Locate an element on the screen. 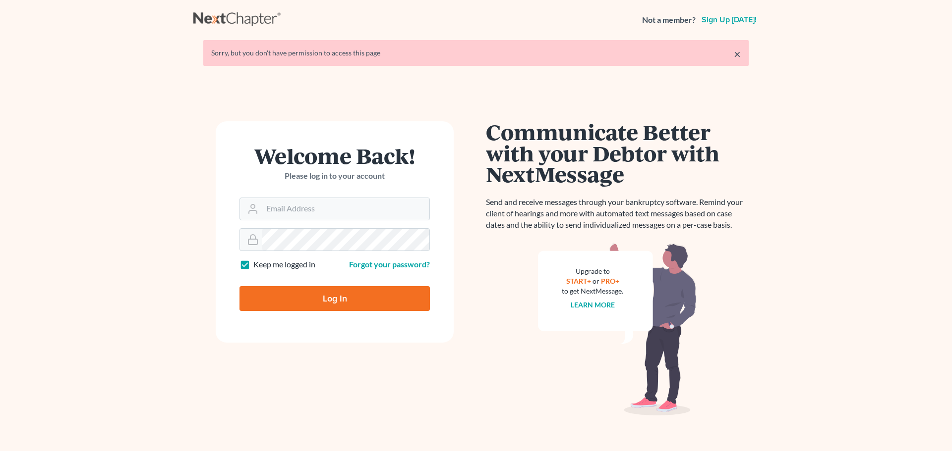 The height and width of the screenshot is (451, 952). a: Forgot your password? is located at coordinates (389, 264).